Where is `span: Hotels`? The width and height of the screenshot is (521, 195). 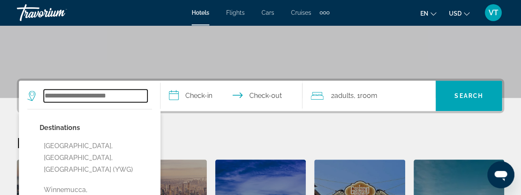
span: Hotels is located at coordinates (201, 13).